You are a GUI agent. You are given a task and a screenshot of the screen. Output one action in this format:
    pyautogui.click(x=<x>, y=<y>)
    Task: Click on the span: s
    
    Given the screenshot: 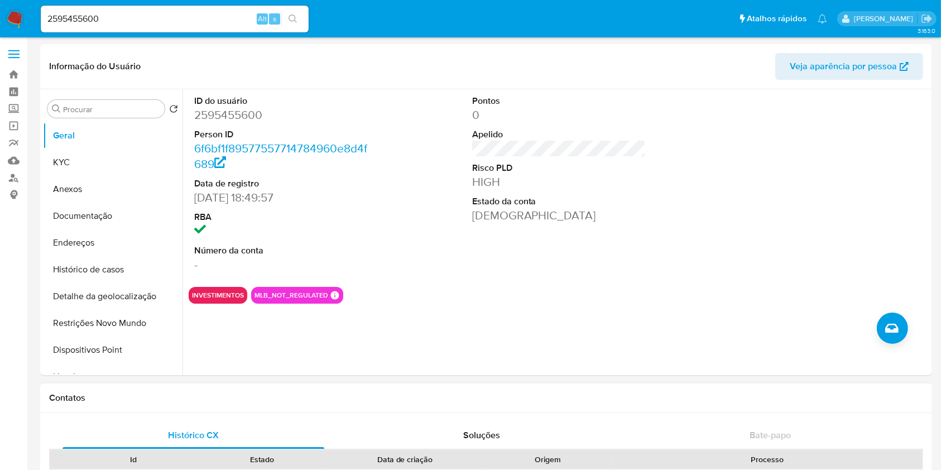 What is the action you would take?
    pyautogui.click(x=275, y=18)
    